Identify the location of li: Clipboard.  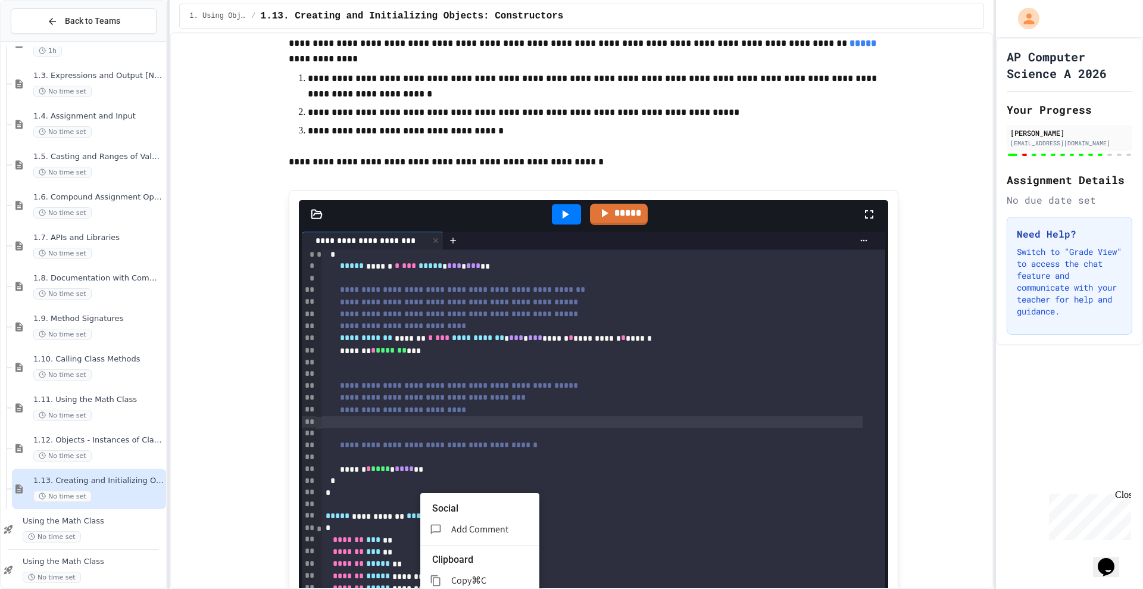
(486, 560).